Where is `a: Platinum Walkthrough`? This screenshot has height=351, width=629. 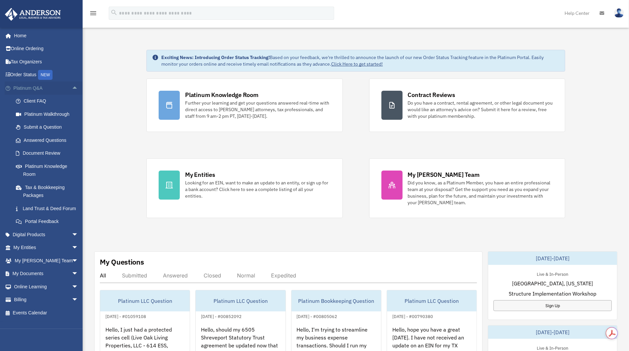 a: Platinum Walkthrough is located at coordinates (49, 114).